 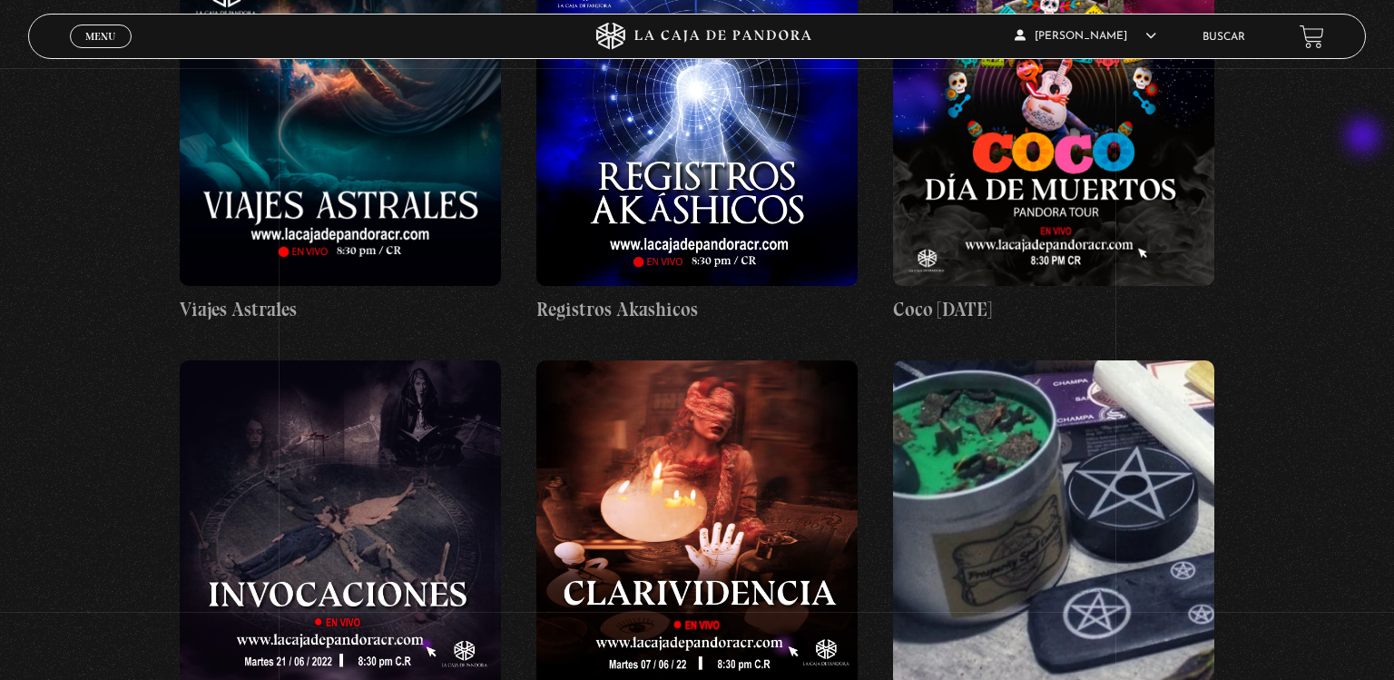 What do you see at coordinates (1224, 37) in the screenshot?
I see `a: Buscar` at bounding box center [1224, 37].